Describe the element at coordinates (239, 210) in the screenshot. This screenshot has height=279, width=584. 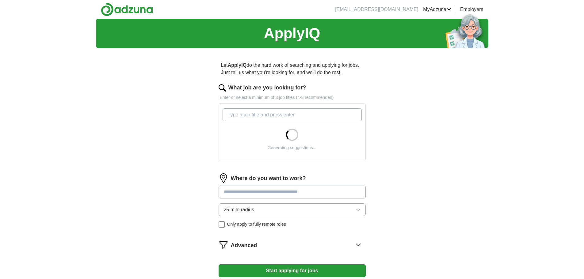
I see `span: 25 mile radius` at that location.